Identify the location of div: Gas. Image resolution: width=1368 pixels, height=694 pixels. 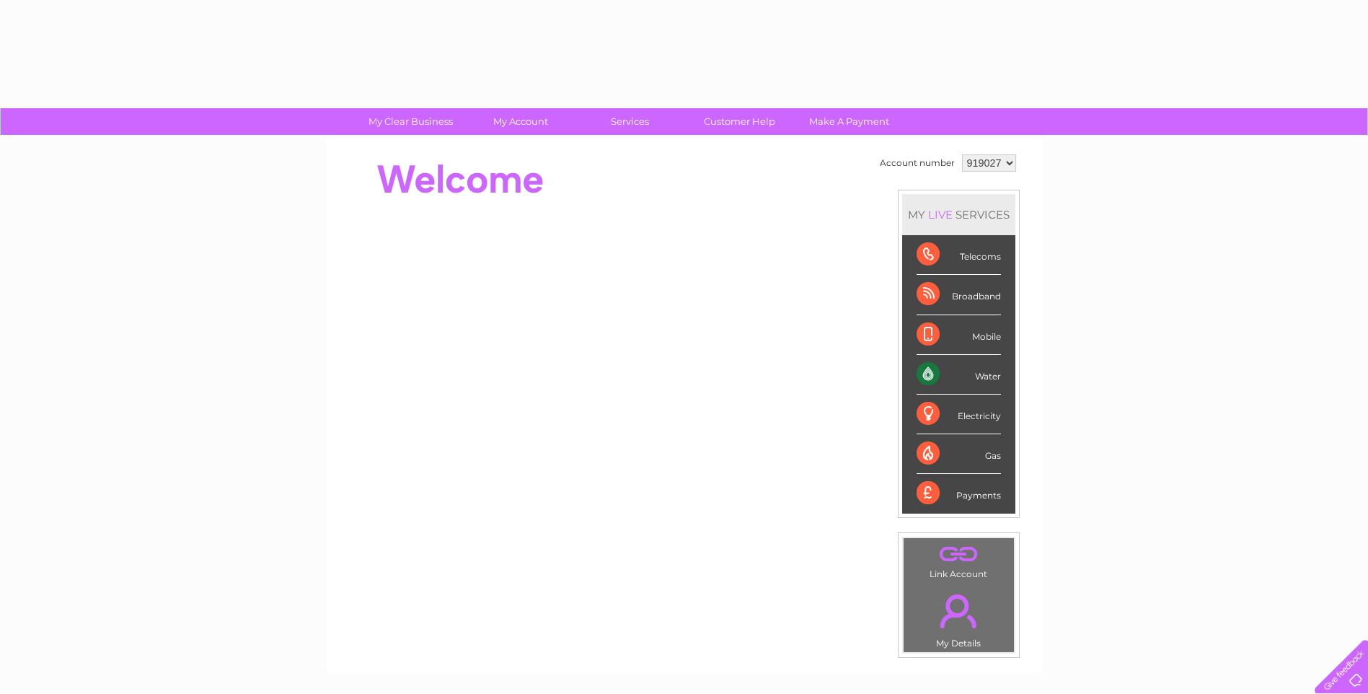
(958, 454).